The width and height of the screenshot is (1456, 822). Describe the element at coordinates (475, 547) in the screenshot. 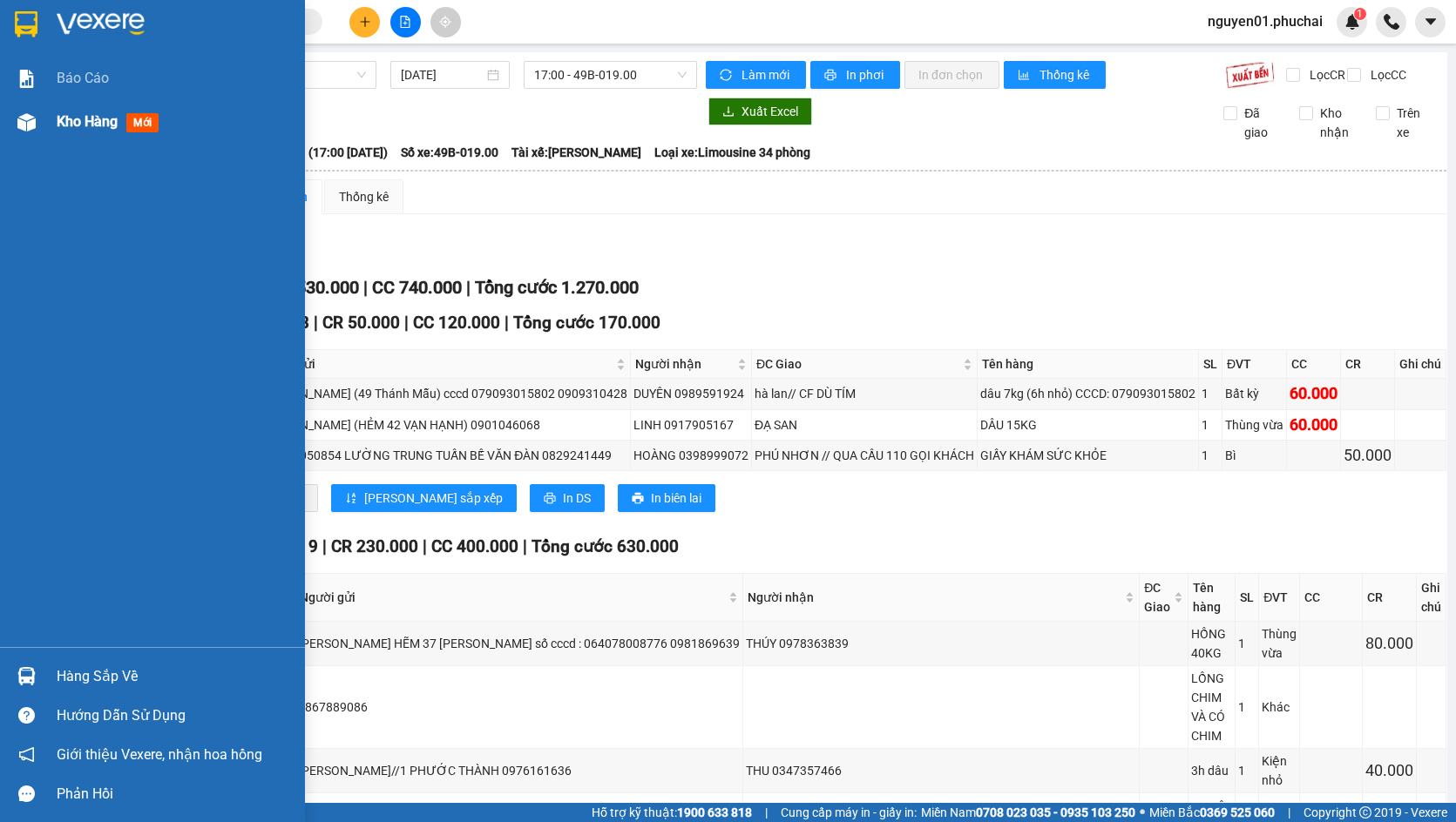

I see `span: CC 400.000` at that location.